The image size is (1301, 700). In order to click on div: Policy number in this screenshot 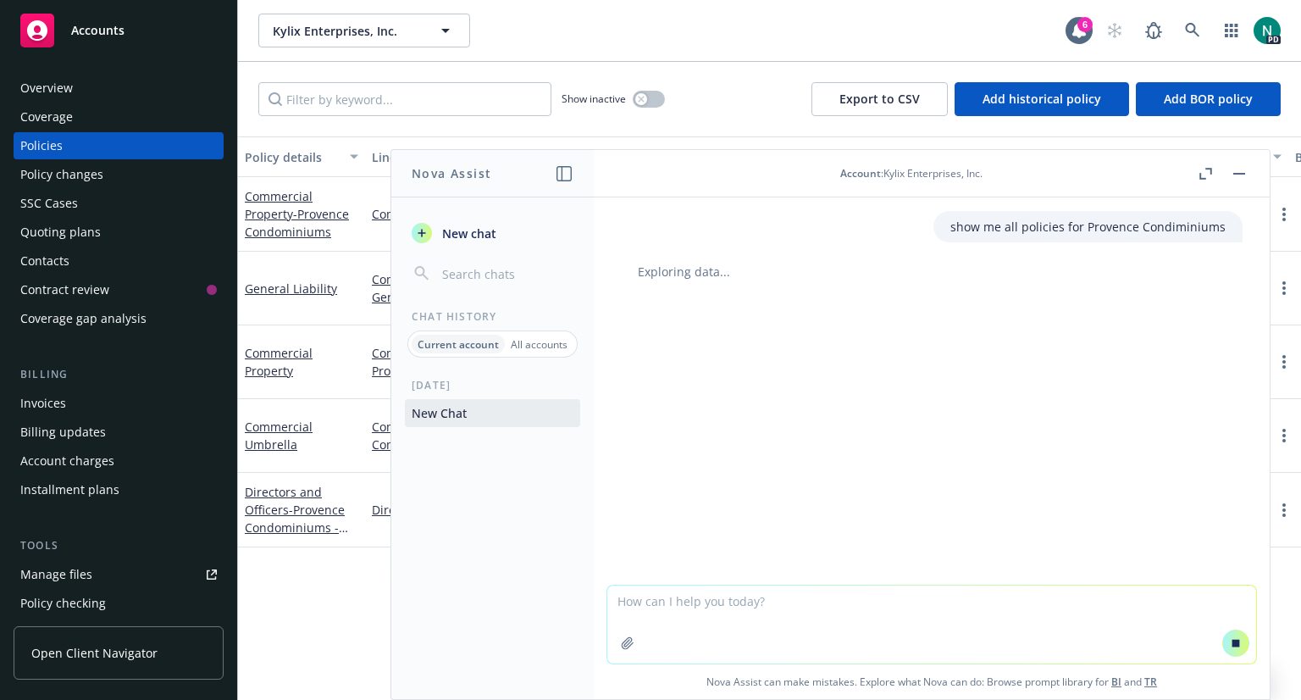, I will do `click(652, 157)`.